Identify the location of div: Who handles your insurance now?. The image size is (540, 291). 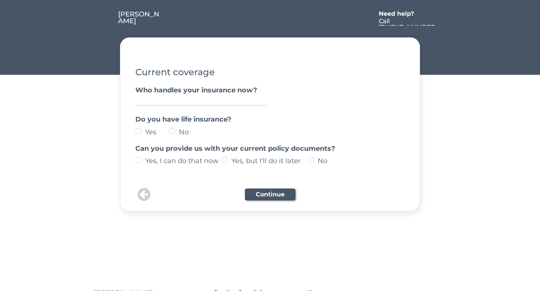
(270, 90).